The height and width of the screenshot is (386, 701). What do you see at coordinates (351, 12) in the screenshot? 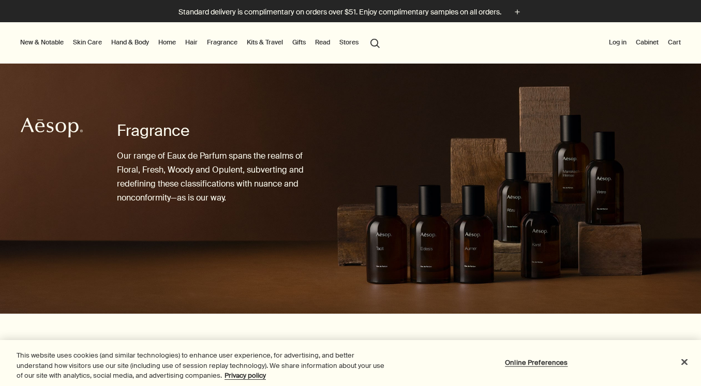
I see `button: Standard delivery is complimentary on orders over $51. Enjoy complimentary samples on all orders.` at bounding box center [351, 12].